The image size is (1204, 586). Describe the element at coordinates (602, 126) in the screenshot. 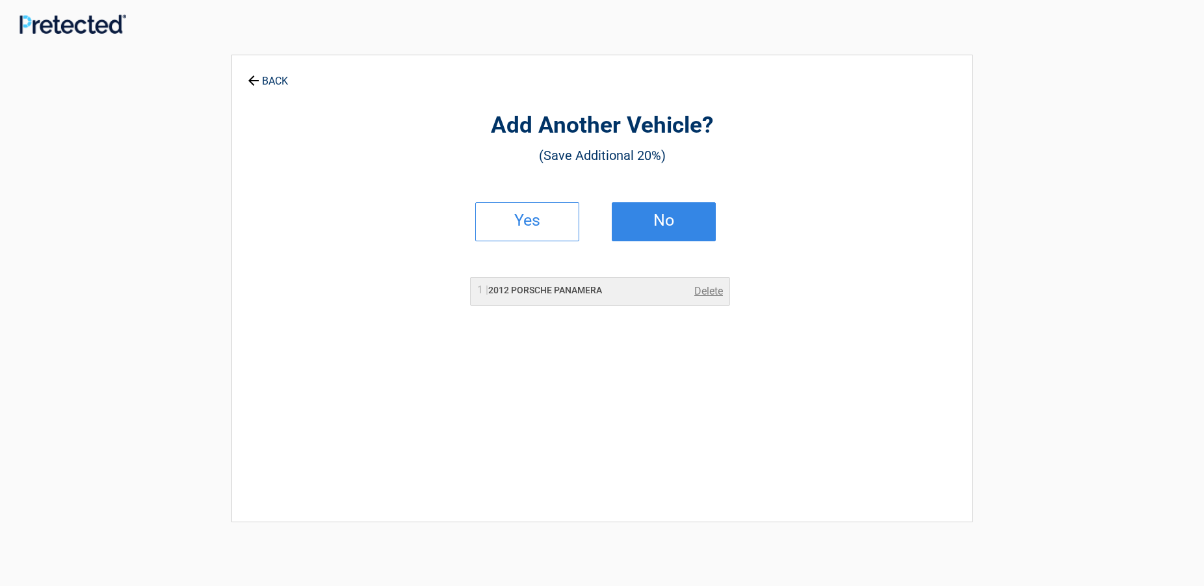

I see `h2: Add Another Vehicle?` at that location.